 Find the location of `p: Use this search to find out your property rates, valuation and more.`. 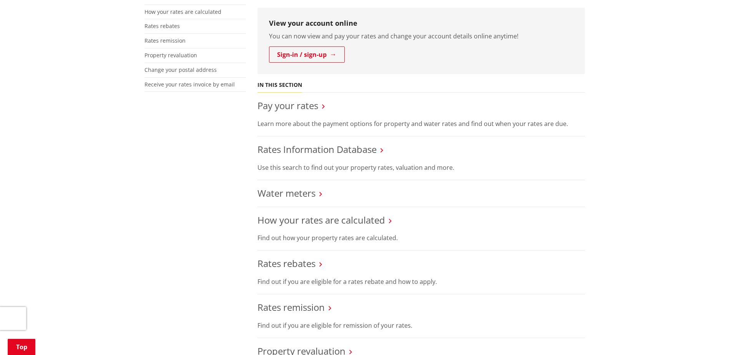

p: Use this search to find out your property rates, valuation and more. is located at coordinates (421, 167).